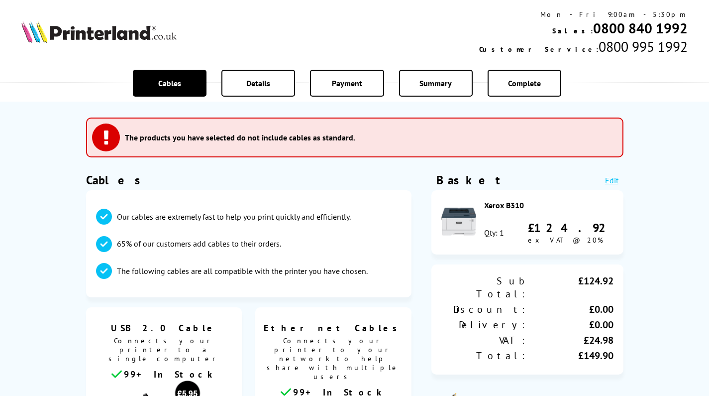  Describe the element at coordinates (573, 31) in the screenshot. I see `span: Sales:` at that location.